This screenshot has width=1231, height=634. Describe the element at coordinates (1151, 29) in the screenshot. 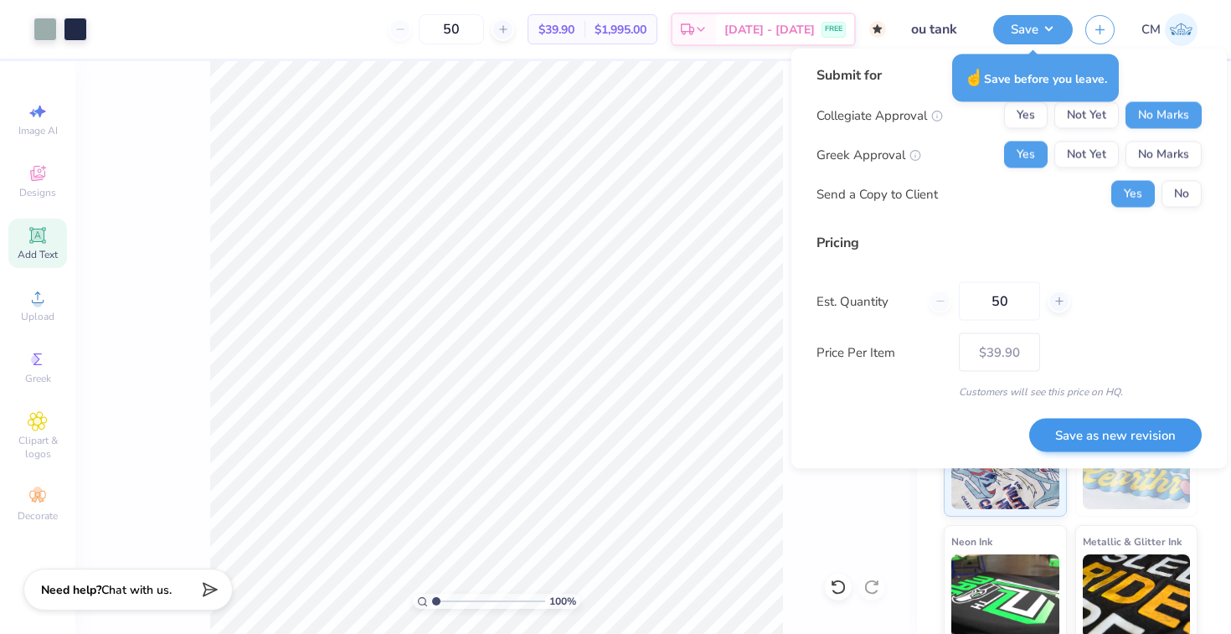

I see `span: CM` at that location.